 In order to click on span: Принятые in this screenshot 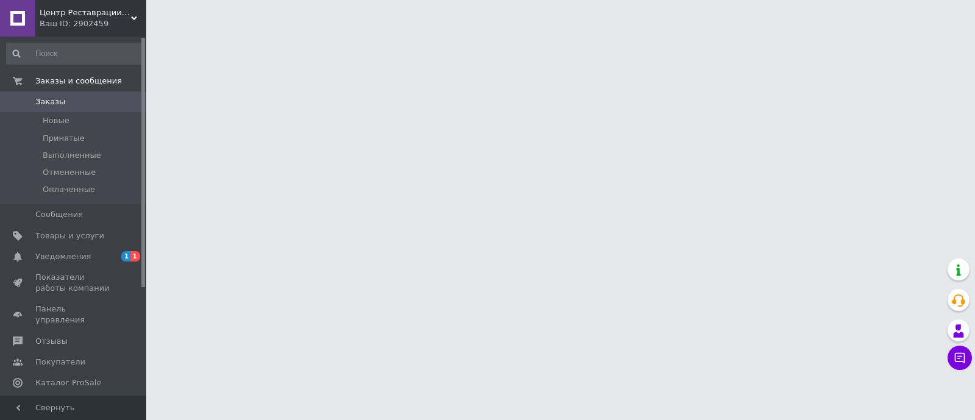, I will do `click(63, 138)`.